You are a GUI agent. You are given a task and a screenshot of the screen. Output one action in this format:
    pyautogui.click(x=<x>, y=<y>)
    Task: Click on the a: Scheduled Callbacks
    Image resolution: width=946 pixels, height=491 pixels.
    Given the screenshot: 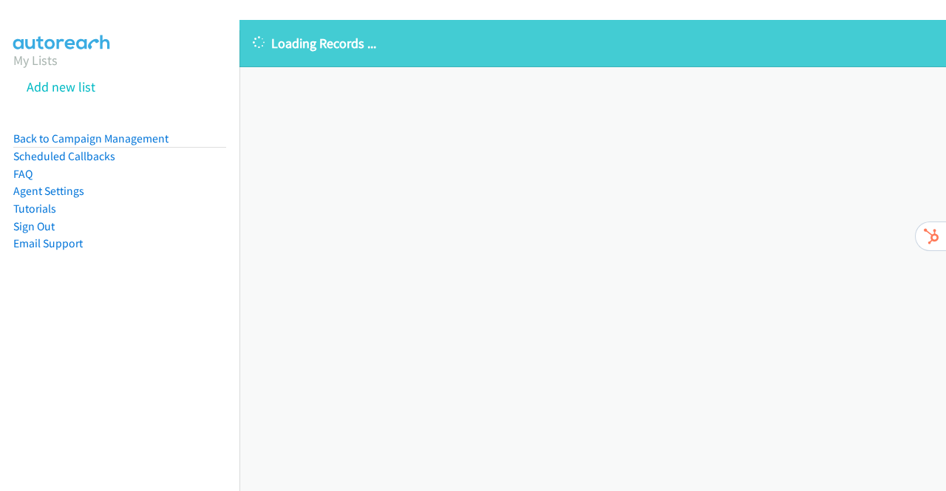 What is the action you would take?
    pyautogui.click(x=64, y=156)
    